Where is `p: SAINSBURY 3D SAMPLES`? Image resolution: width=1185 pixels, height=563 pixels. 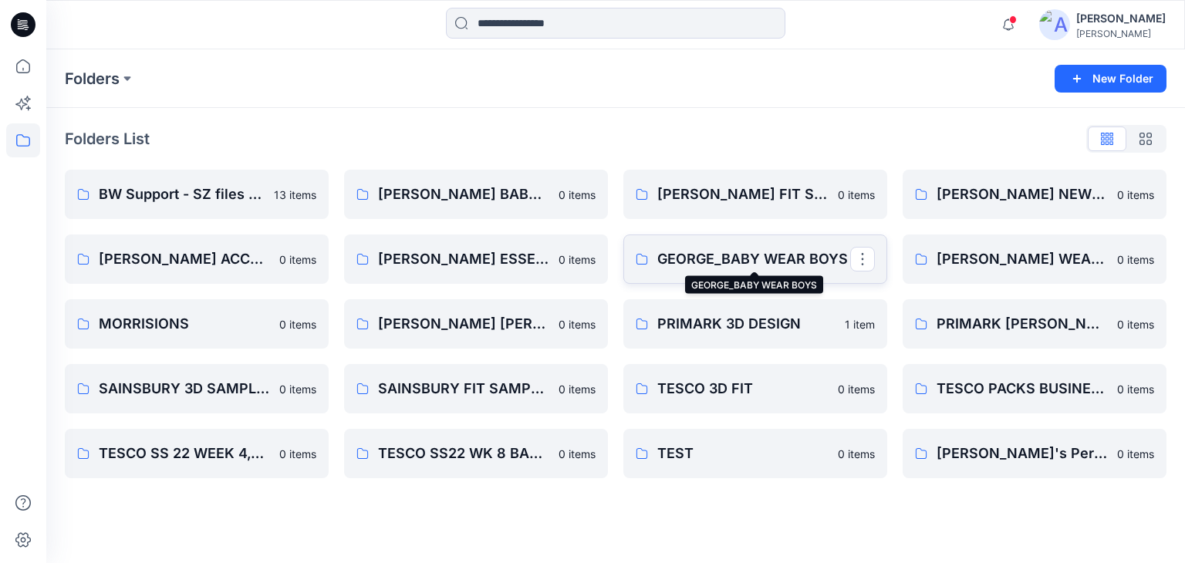 p: SAINSBURY 3D SAMPLES is located at coordinates (184, 389).